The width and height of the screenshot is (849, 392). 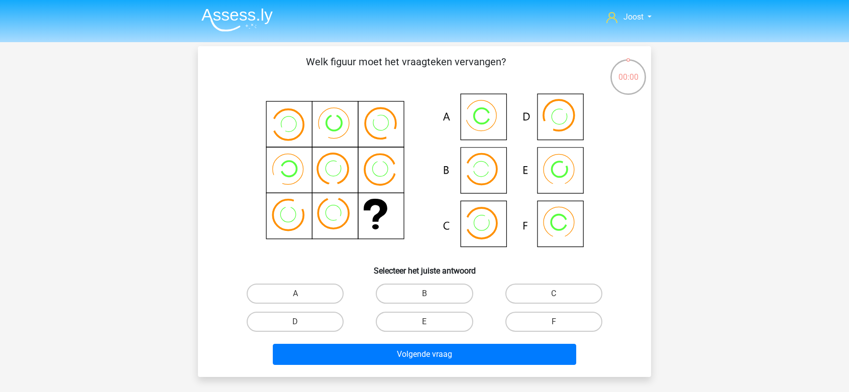 I want to click on button: Volgende vraag, so click(x=424, y=355).